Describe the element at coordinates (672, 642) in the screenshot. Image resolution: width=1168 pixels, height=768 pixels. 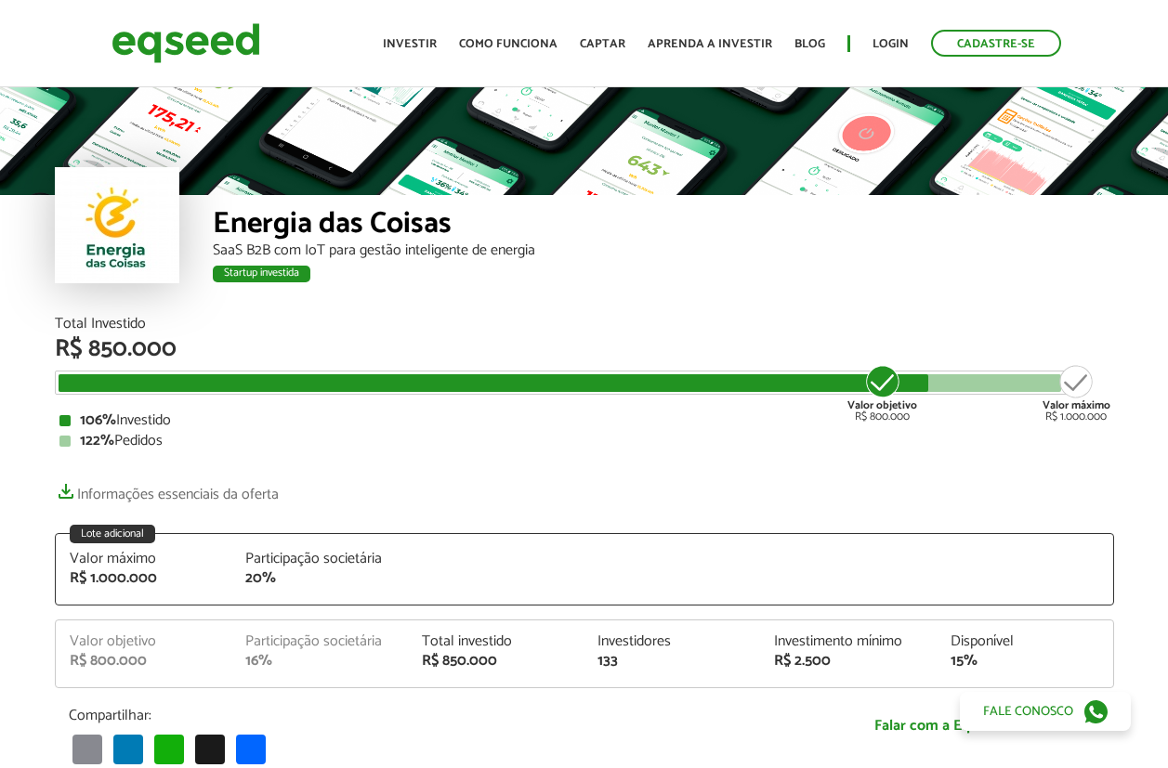
I see `div: Investidores` at that location.